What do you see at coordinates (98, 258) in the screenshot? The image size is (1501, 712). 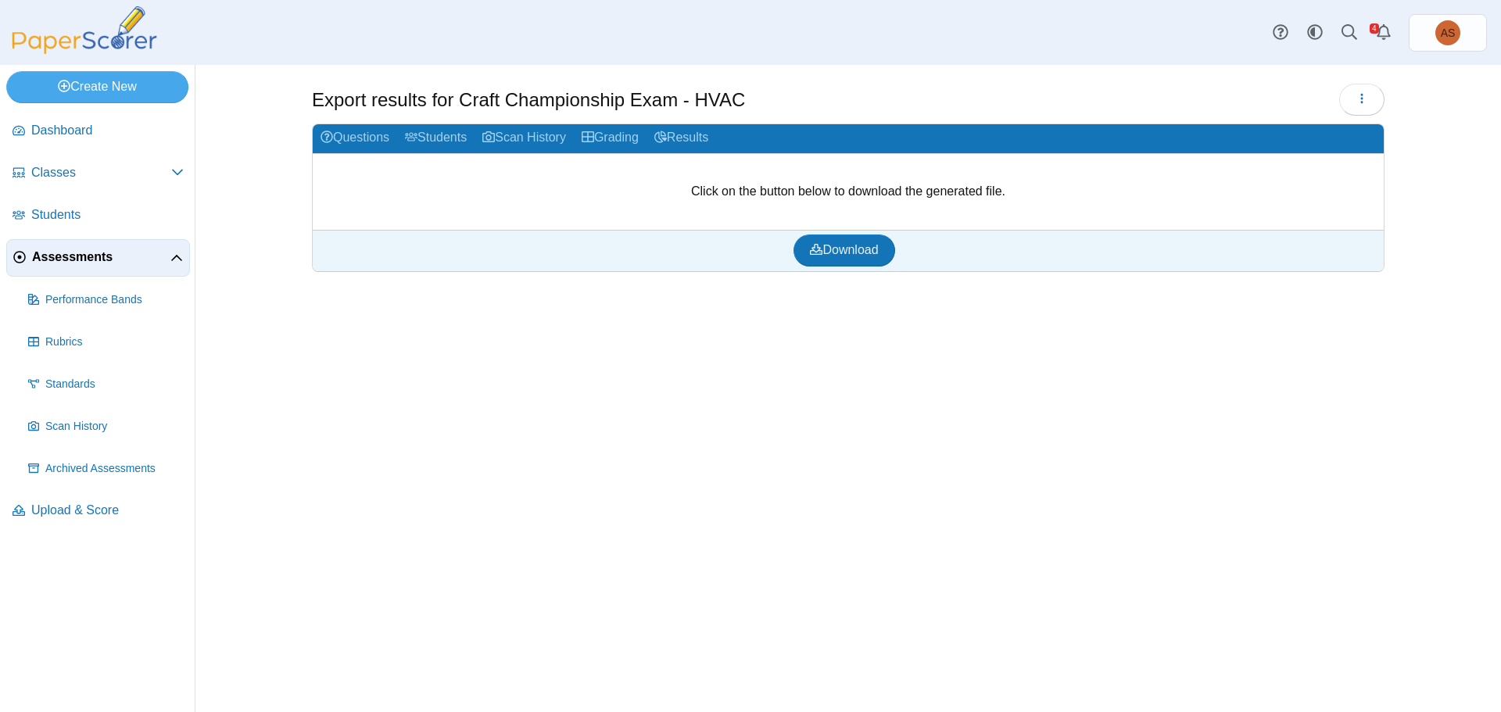 I see `a: Assessments` at bounding box center [98, 258].